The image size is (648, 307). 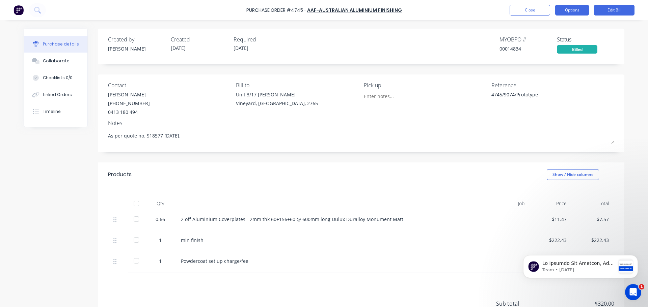 What do you see at coordinates (56, 61) in the screenshot?
I see `div: Collaborate` at bounding box center [56, 61].